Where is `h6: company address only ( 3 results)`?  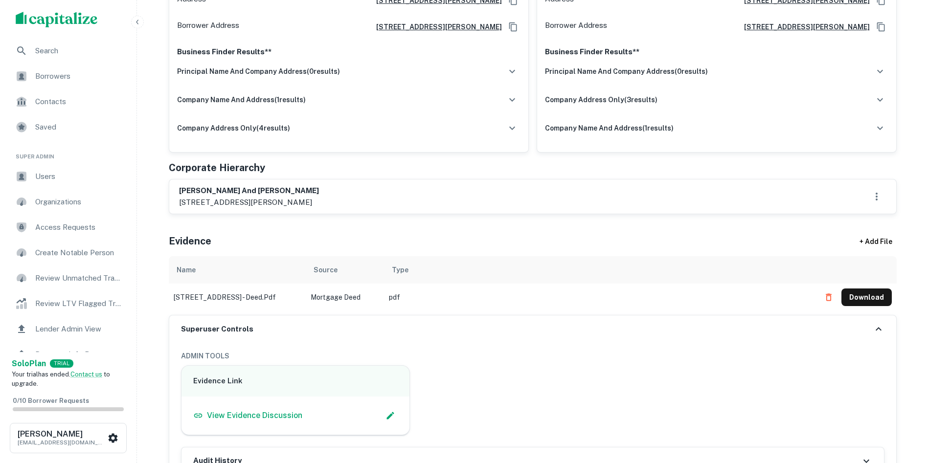 h6: company address only ( 3 results) is located at coordinates (601, 100).